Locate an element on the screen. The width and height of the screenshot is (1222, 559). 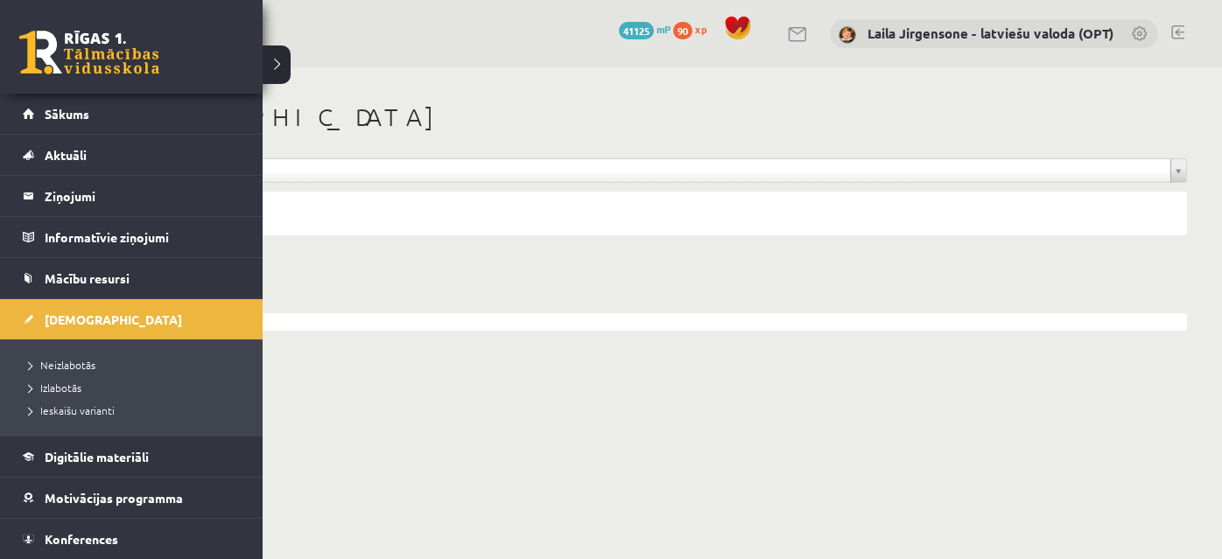
span: Rādīt visas is located at coordinates (638, 171).